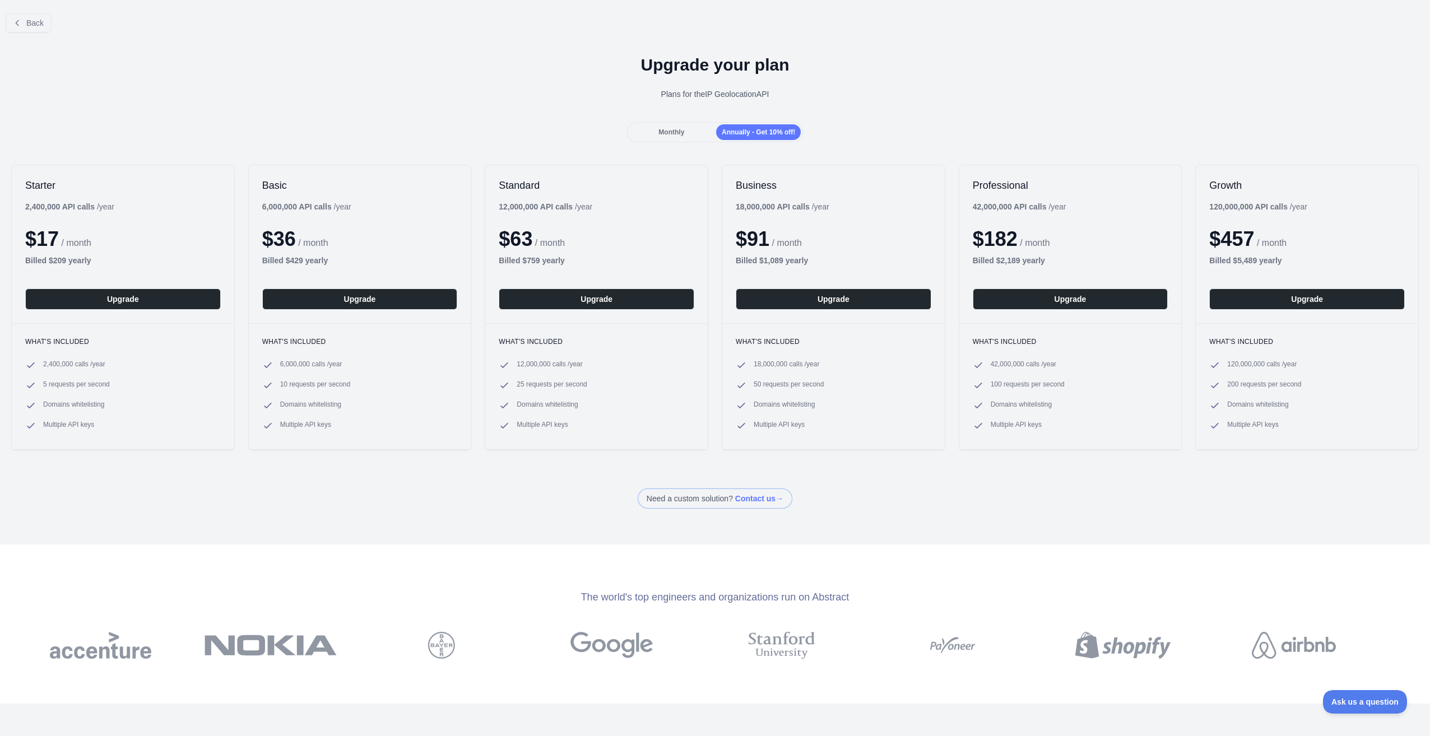  Describe the element at coordinates (786, 243) in the screenshot. I see `span: / month` at that location.